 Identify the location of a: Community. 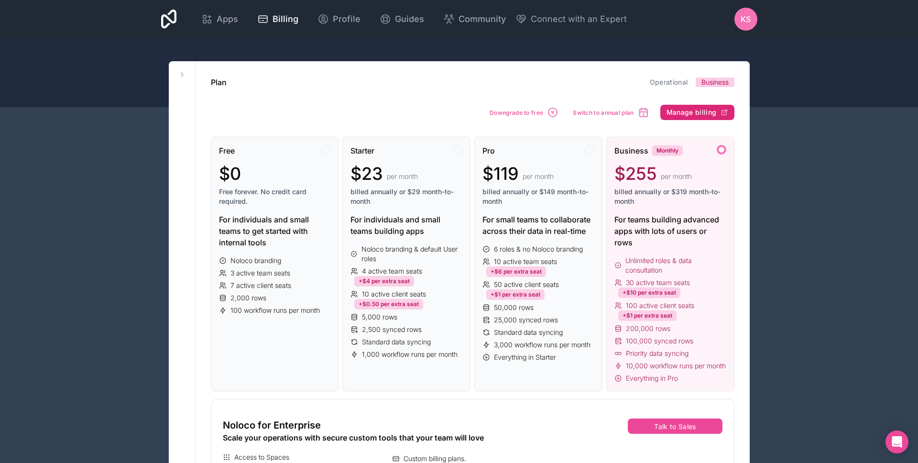
(474, 19).